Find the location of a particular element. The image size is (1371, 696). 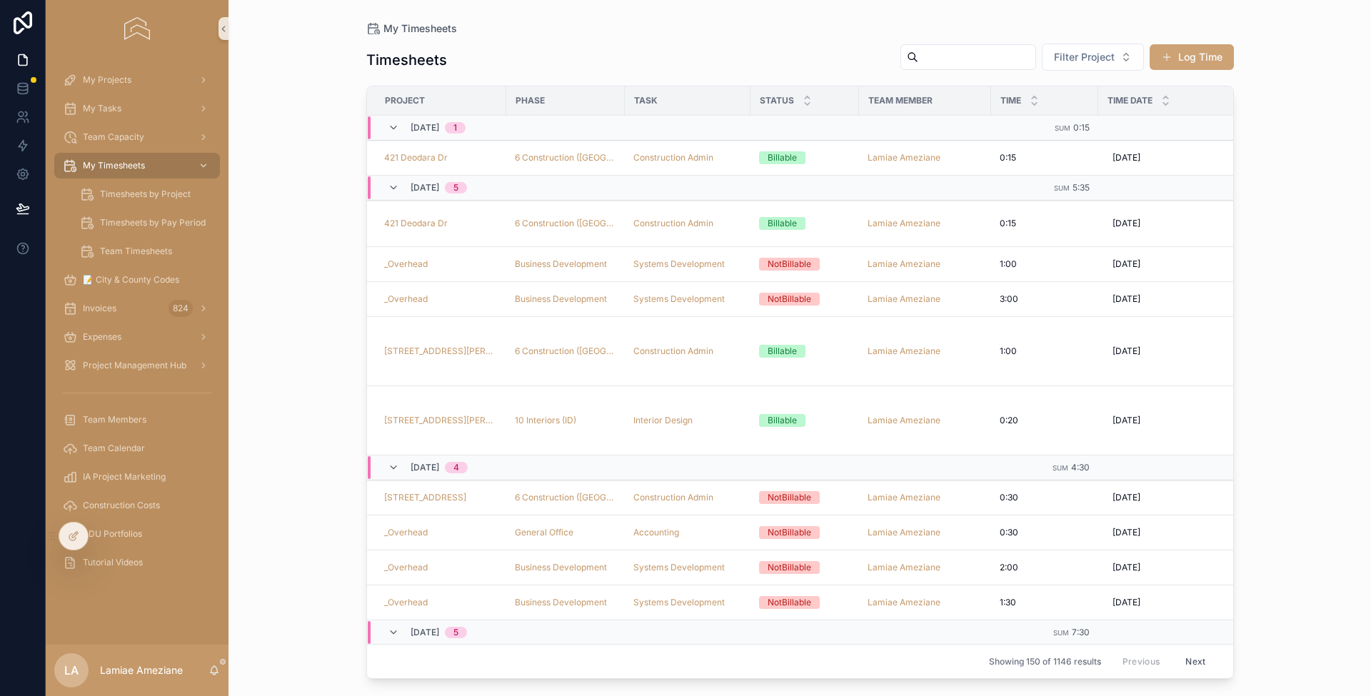

a: Log Time is located at coordinates (1192, 57).